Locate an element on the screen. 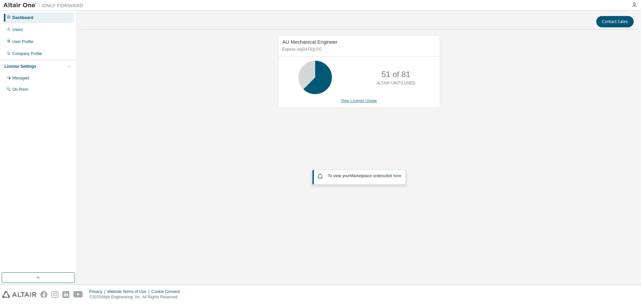 The width and height of the screenshot is (641, 304). div: Cookie Consent is located at coordinates (167, 292).